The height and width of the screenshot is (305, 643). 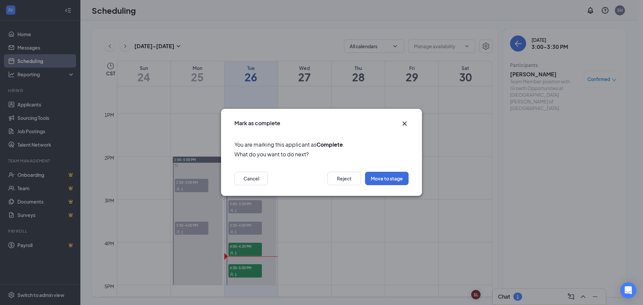 What do you see at coordinates (405, 124) in the screenshot?
I see `button: Close` at bounding box center [405, 124].